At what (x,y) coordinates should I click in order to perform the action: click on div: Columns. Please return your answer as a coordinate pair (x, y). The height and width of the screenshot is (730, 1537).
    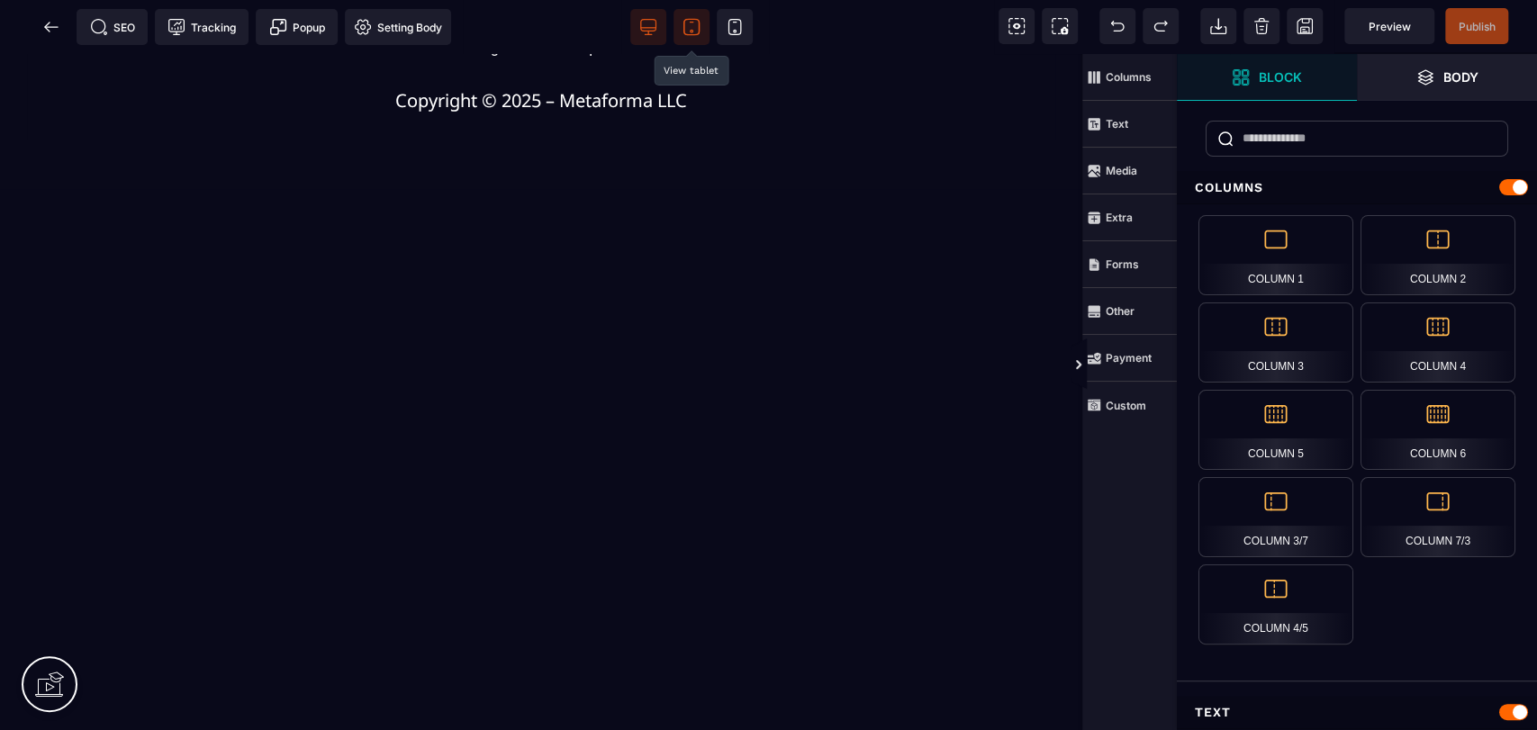
    Looking at the image, I should click on (1357, 187).